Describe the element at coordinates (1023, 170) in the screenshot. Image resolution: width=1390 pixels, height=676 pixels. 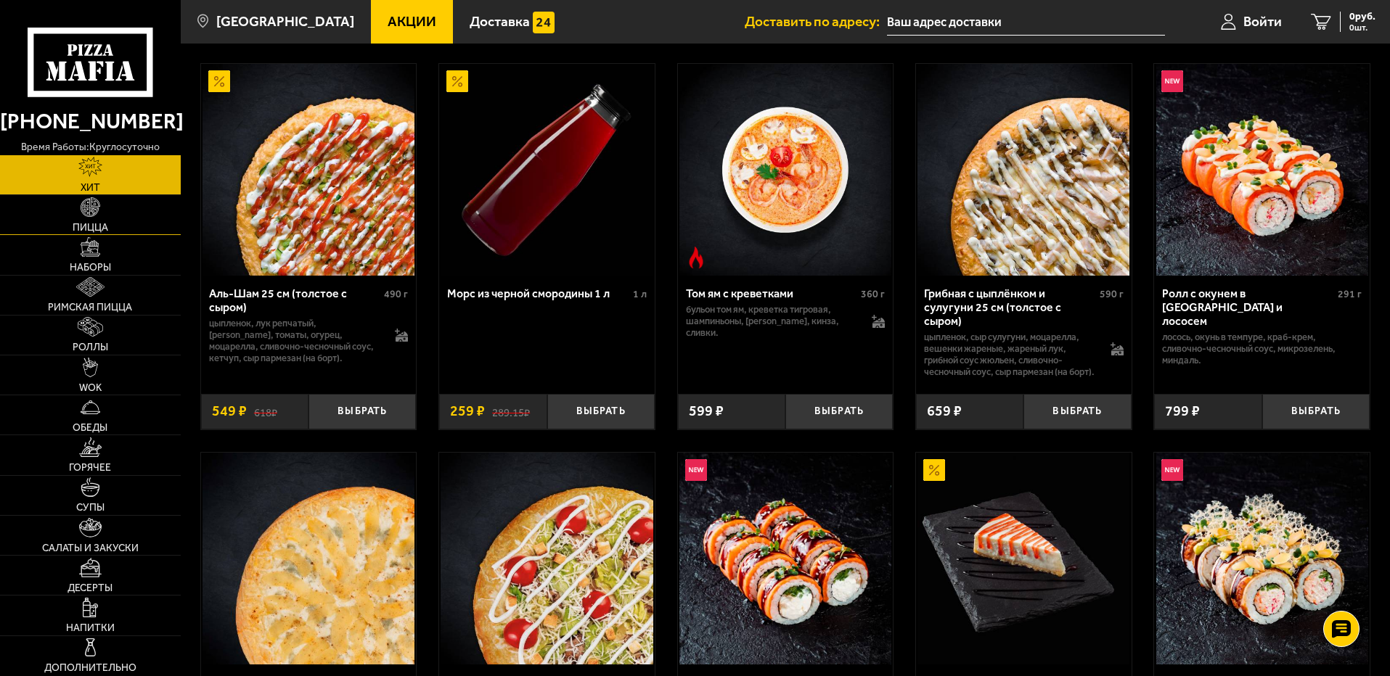
I see `a: Грибная с цыплёнком и сулугуни 25 см (толстое с сыром)` at that location.